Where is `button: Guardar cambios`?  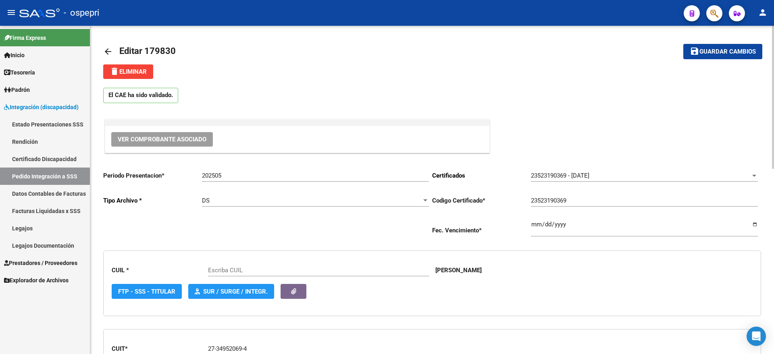
button: Guardar cambios is located at coordinates (722, 51).